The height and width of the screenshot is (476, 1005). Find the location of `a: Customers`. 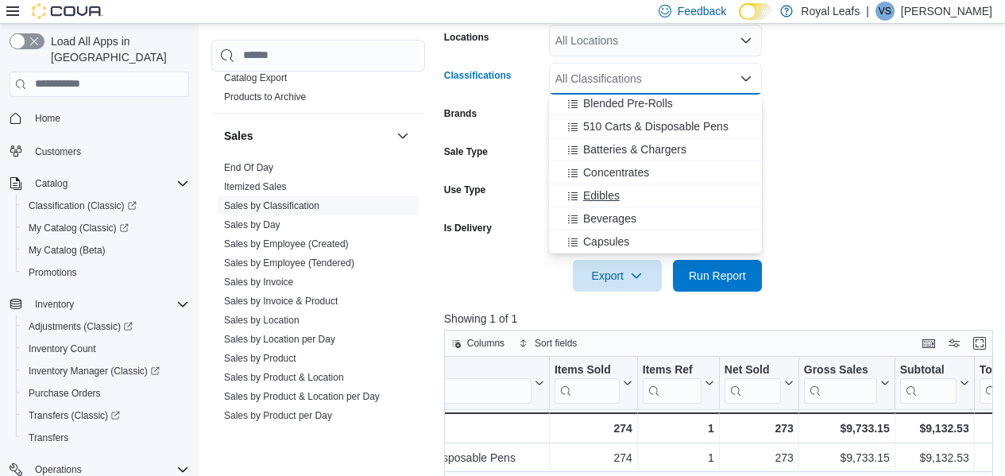

a: Customers is located at coordinates (58, 152).